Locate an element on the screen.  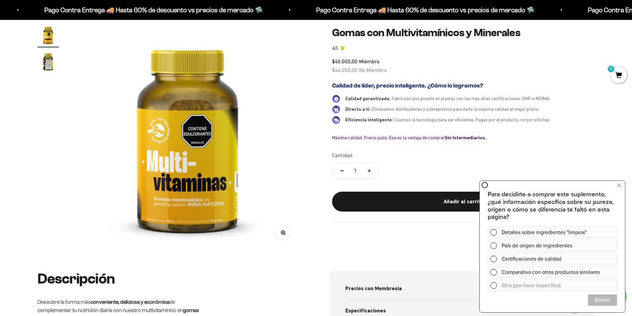
img: Calidad garantizada is located at coordinates (336, 99).